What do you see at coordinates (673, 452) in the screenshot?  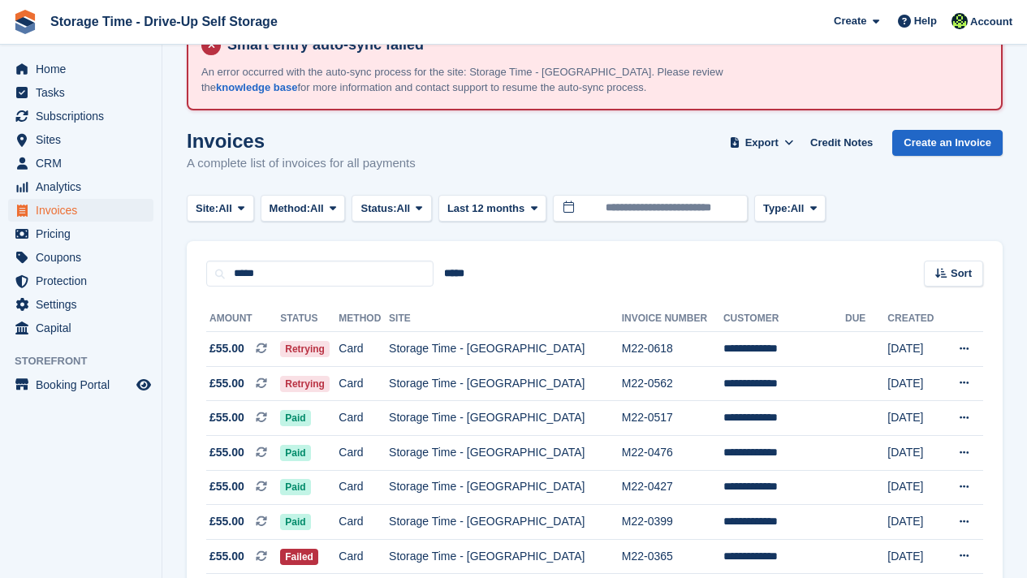 I see `td: M22-0476` at bounding box center [673, 452].